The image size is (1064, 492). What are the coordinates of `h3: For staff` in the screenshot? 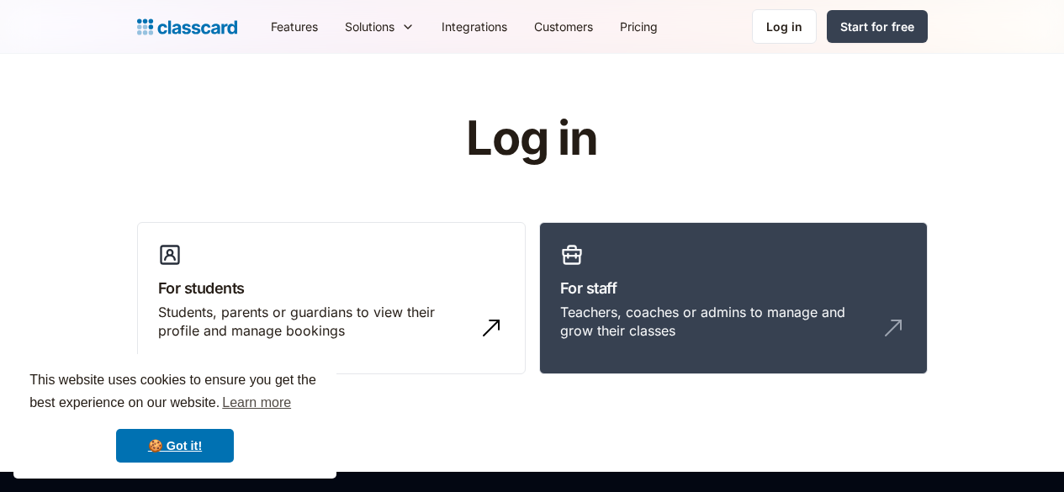 It's located at (734, 288).